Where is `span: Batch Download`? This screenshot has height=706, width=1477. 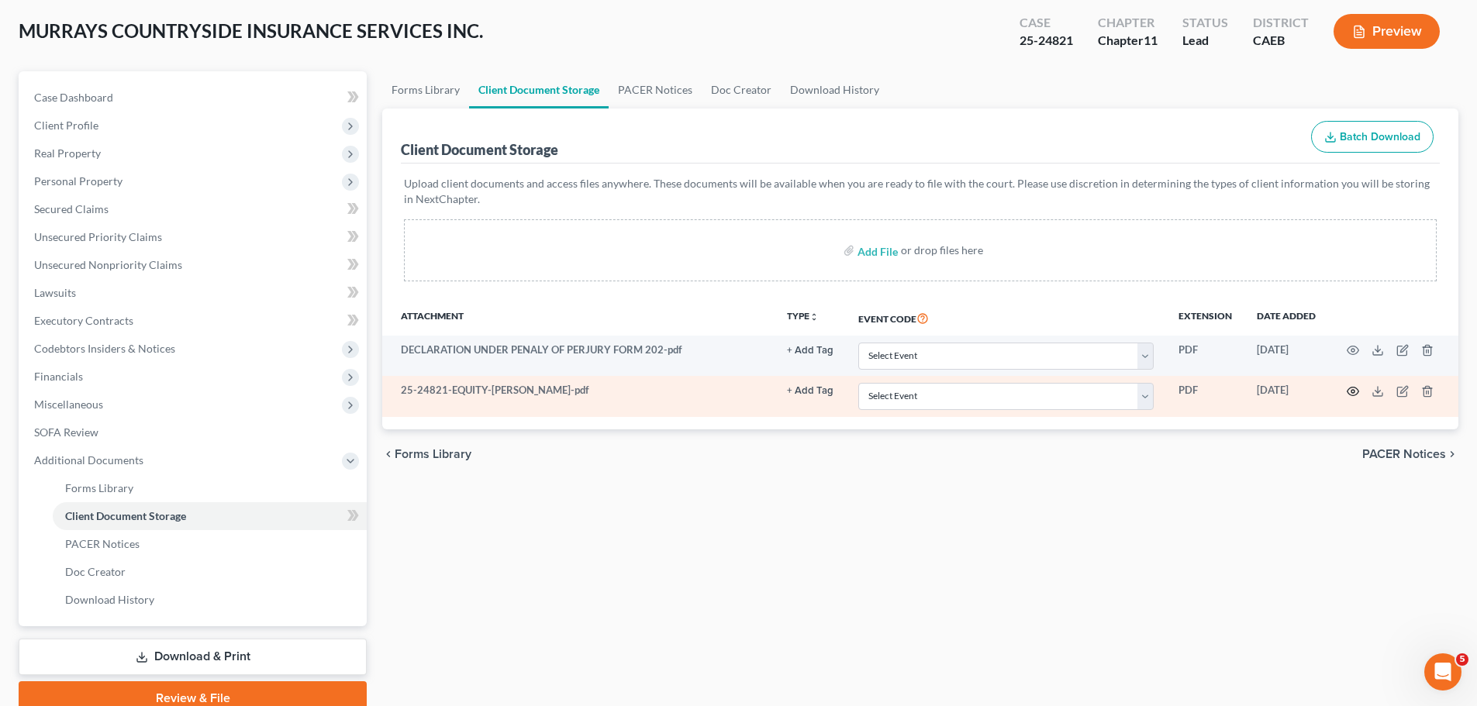
span: Batch Download is located at coordinates (1380, 136).